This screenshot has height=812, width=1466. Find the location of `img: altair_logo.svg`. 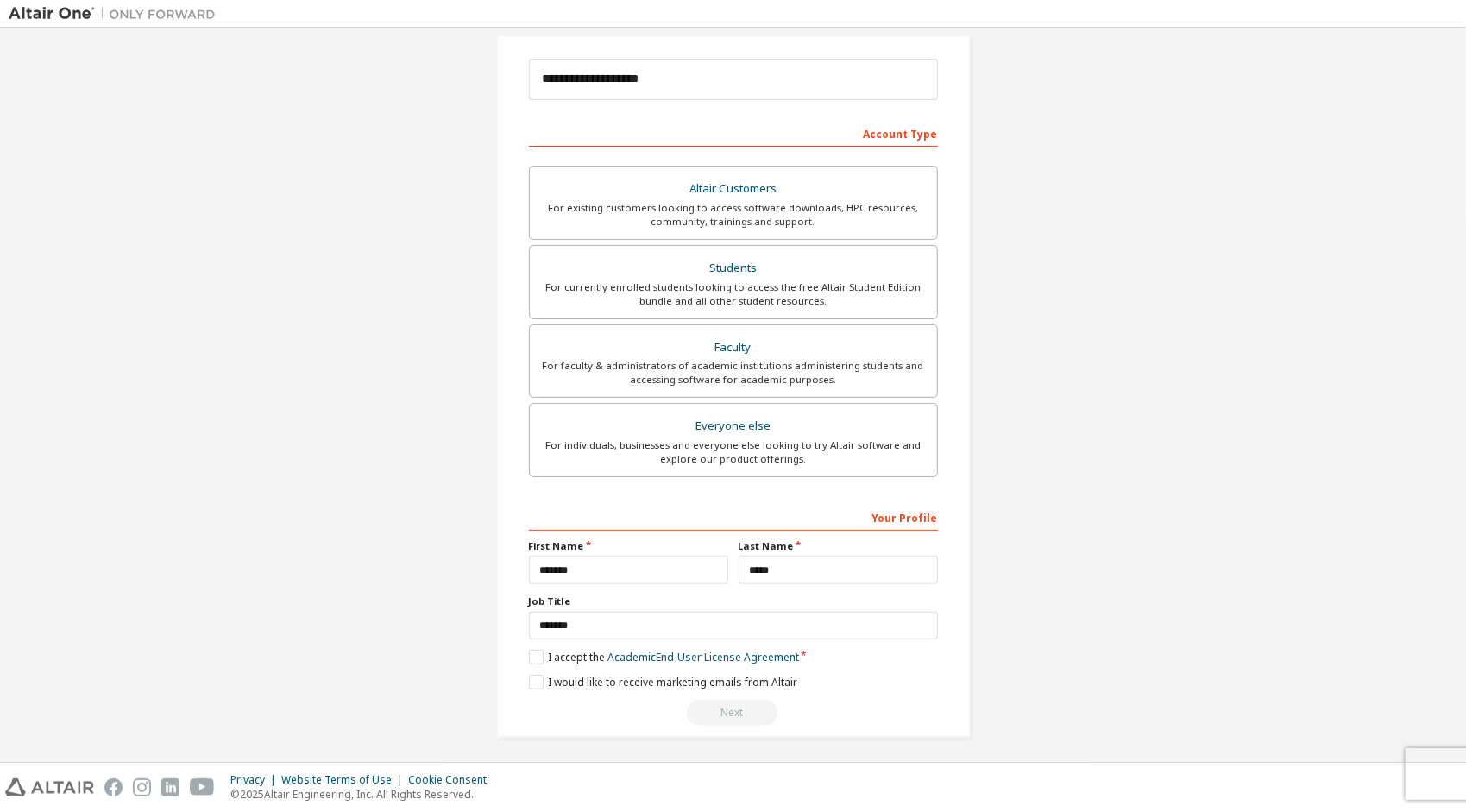

img: altair_logo.svg is located at coordinates (49, 787).